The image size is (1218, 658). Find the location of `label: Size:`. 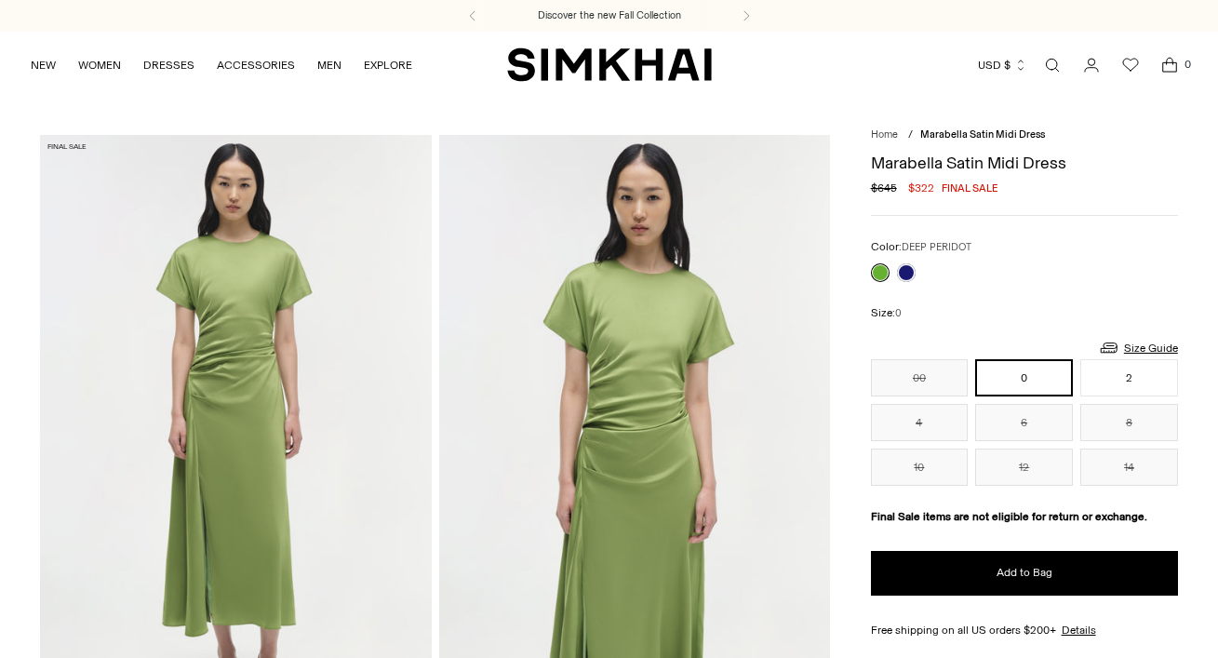

label: Size: is located at coordinates (886, 313).